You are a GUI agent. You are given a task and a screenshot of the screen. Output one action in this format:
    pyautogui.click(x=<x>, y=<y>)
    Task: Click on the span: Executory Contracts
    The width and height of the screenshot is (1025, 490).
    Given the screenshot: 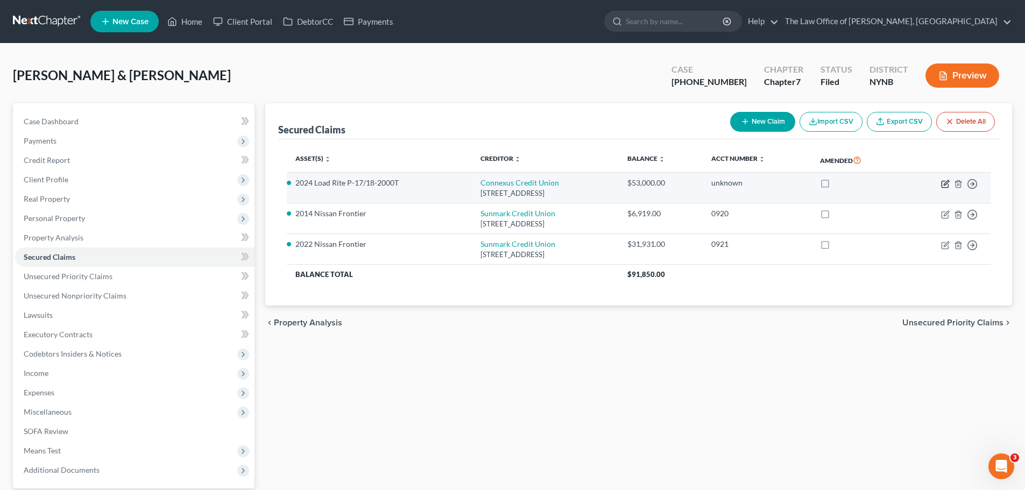 What is the action you would take?
    pyautogui.click(x=58, y=334)
    